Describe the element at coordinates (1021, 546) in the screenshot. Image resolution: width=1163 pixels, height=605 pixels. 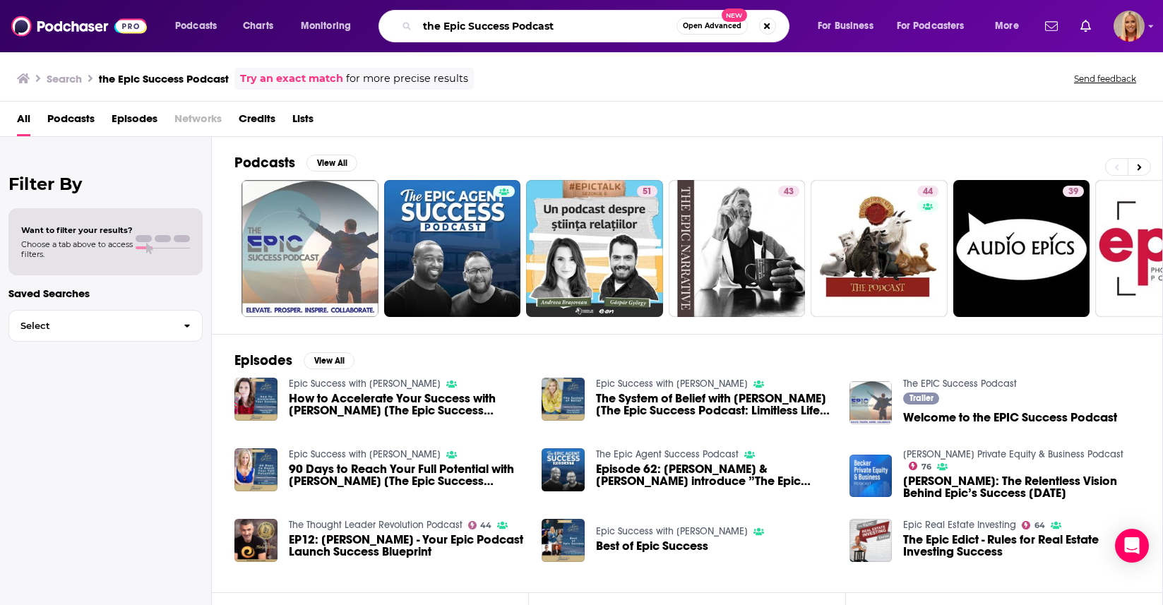
I see `span: The Epic Edict - Rules for Real Estate Investing Success` at that location.